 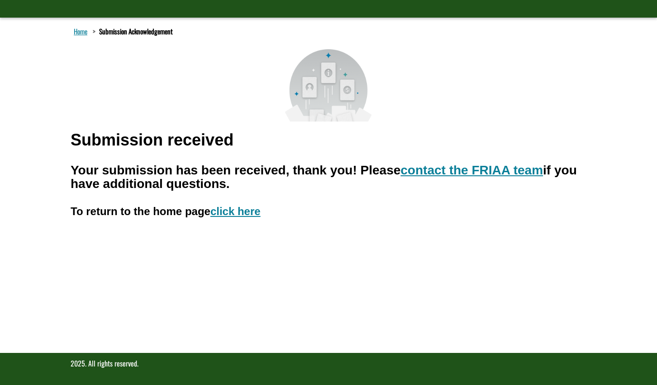 I want to click on a: click here, so click(x=235, y=211).